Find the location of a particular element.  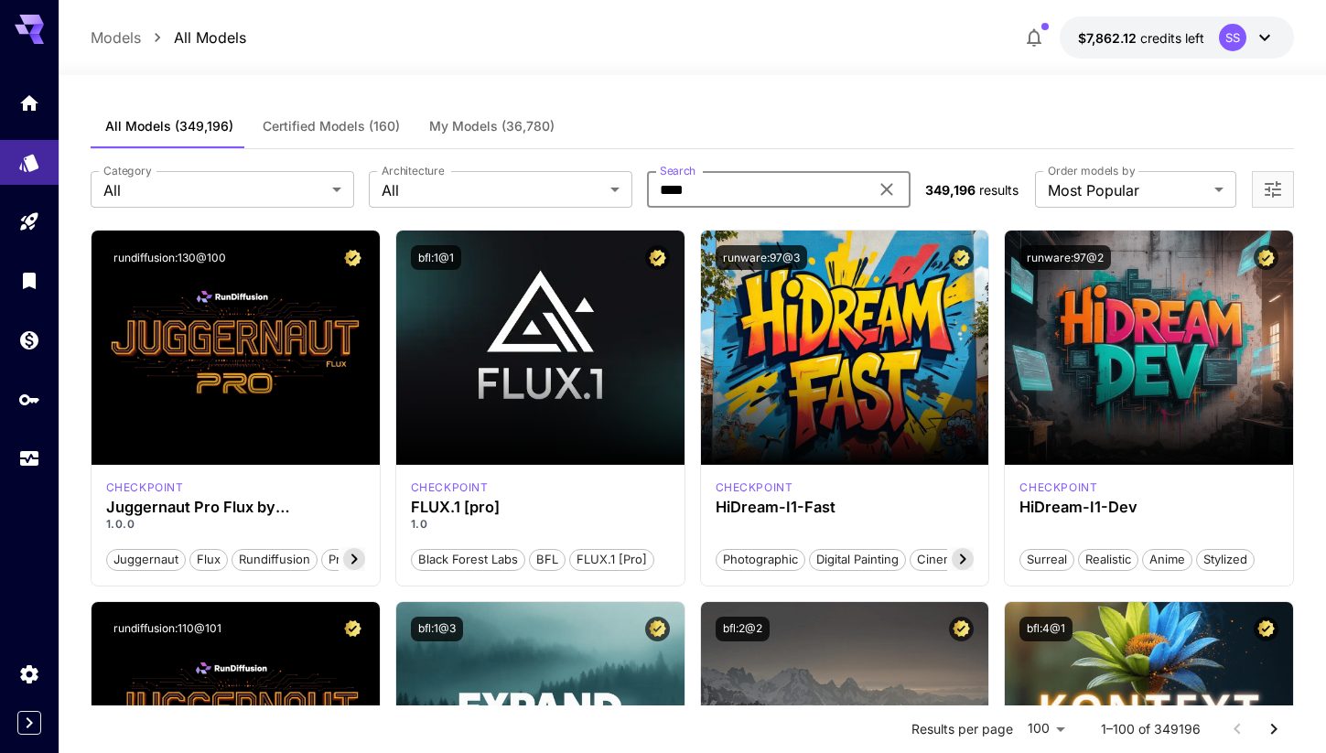

label: Order models by is located at coordinates (1091, 170).